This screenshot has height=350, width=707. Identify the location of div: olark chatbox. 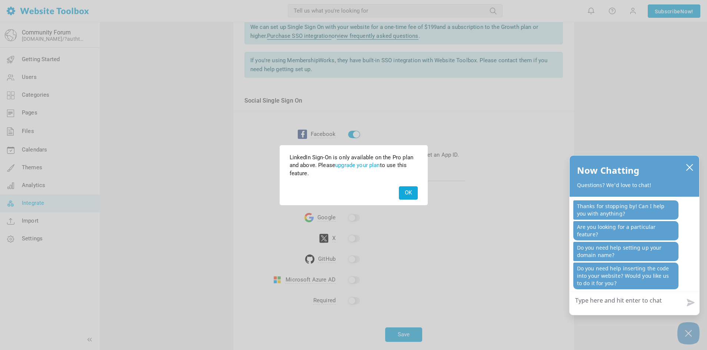
(635, 235).